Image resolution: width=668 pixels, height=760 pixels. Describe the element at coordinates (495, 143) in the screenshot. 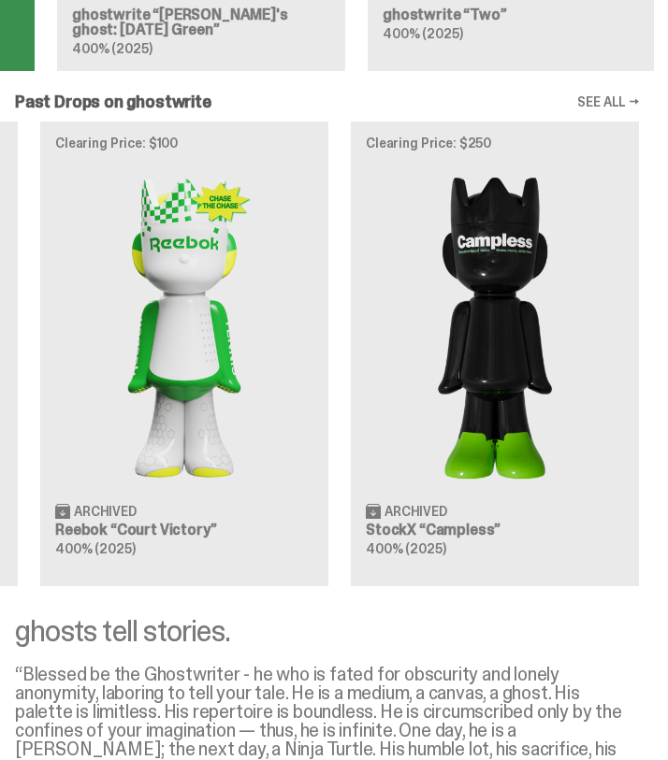

I see `p: Clearing Price: $250` at that location.